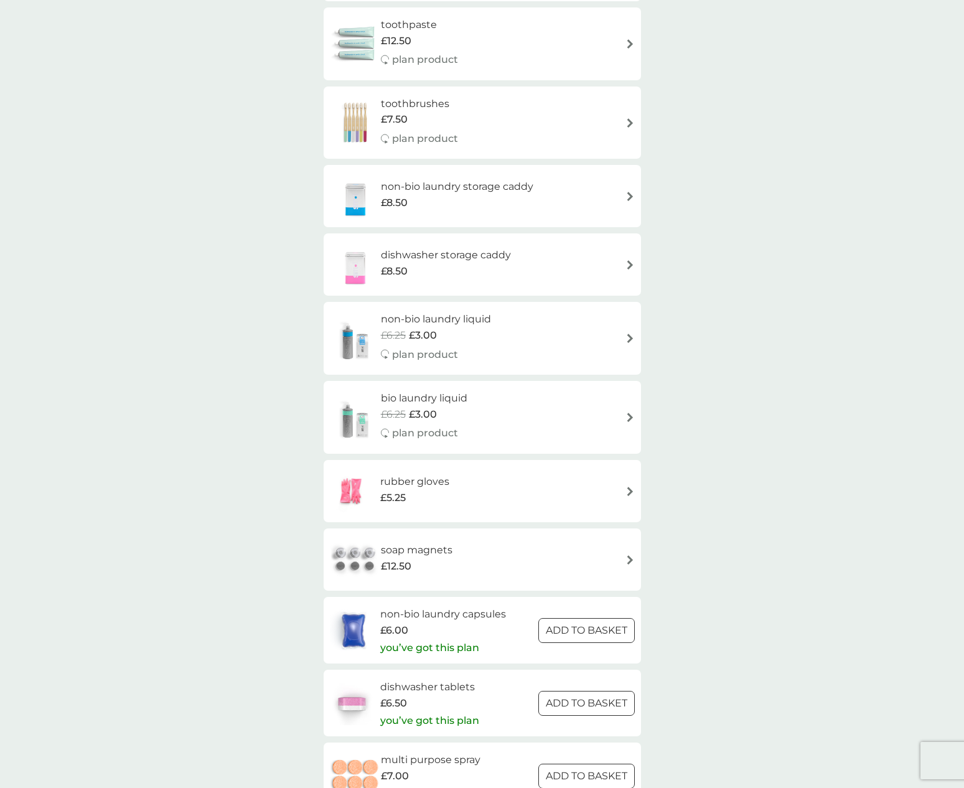 This screenshot has width=964, height=788. Describe the element at coordinates (420, 104) in the screenshot. I see `h6: toothbrushes` at that location.